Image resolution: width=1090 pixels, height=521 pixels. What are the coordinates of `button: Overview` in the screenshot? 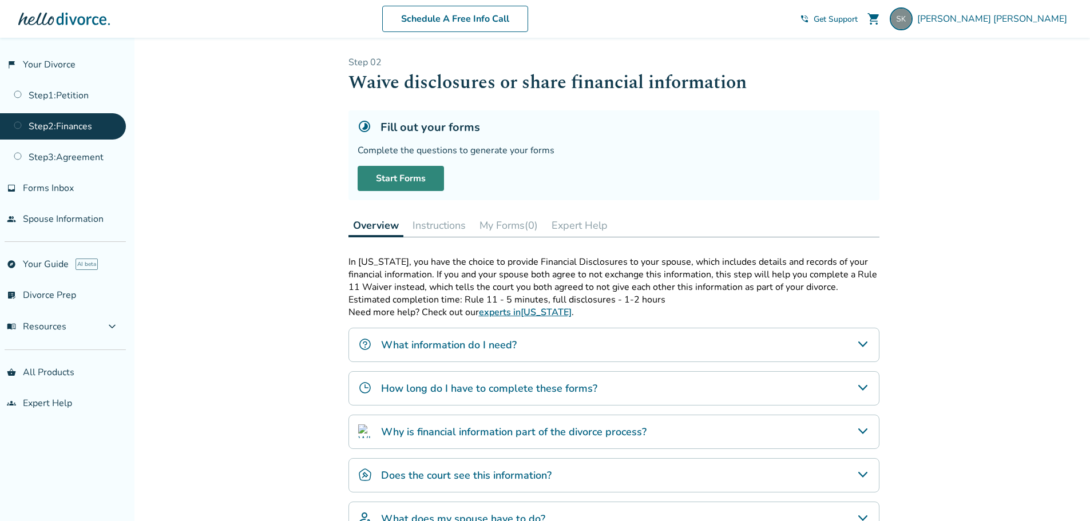 It's located at (376, 226).